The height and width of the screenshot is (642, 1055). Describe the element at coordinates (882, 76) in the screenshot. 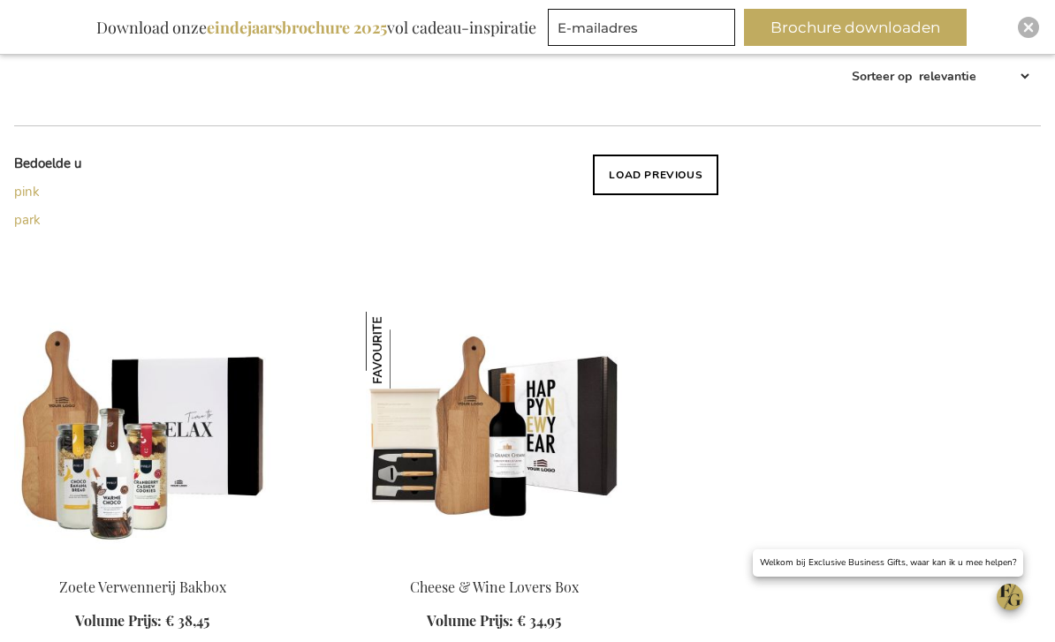

I see `label: Sorteer op` at that location.